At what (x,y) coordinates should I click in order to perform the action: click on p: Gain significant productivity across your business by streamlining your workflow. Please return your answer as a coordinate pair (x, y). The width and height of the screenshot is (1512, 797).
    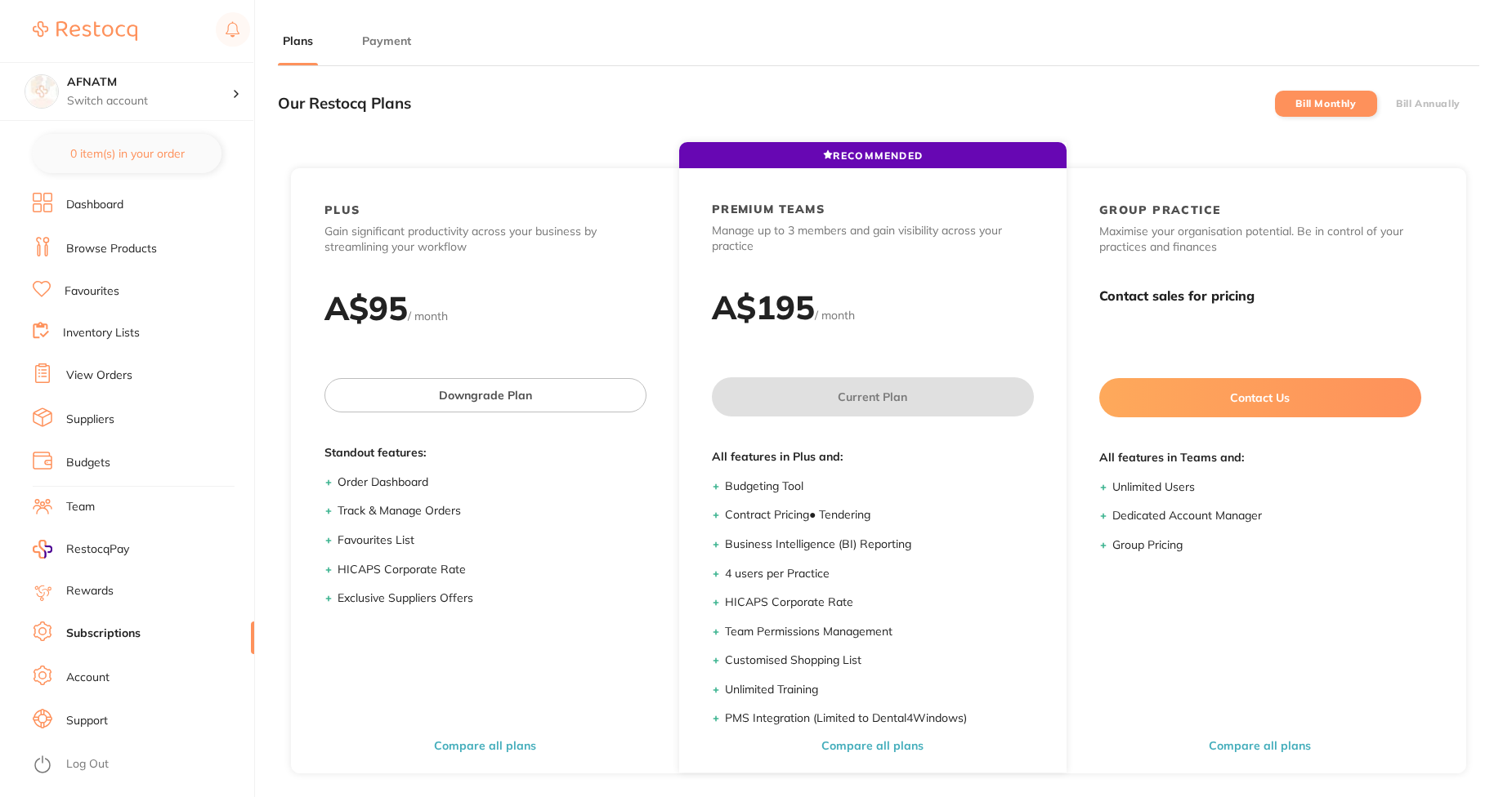
    Looking at the image, I should click on (485, 239).